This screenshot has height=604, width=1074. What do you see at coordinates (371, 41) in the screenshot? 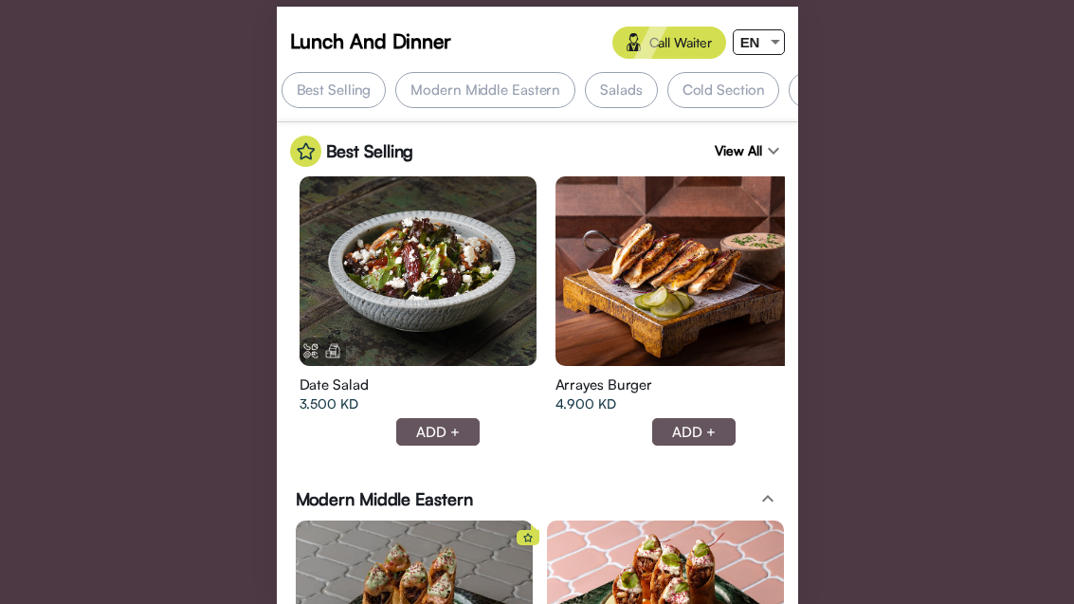
I see `span: Lunch And Dinner` at bounding box center [371, 41].